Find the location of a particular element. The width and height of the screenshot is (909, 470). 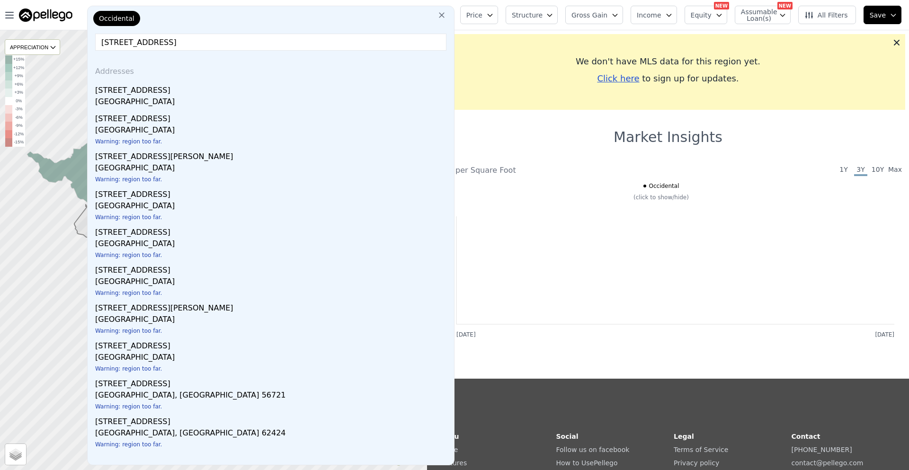

span: Gross Gain is located at coordinates (590, 15).